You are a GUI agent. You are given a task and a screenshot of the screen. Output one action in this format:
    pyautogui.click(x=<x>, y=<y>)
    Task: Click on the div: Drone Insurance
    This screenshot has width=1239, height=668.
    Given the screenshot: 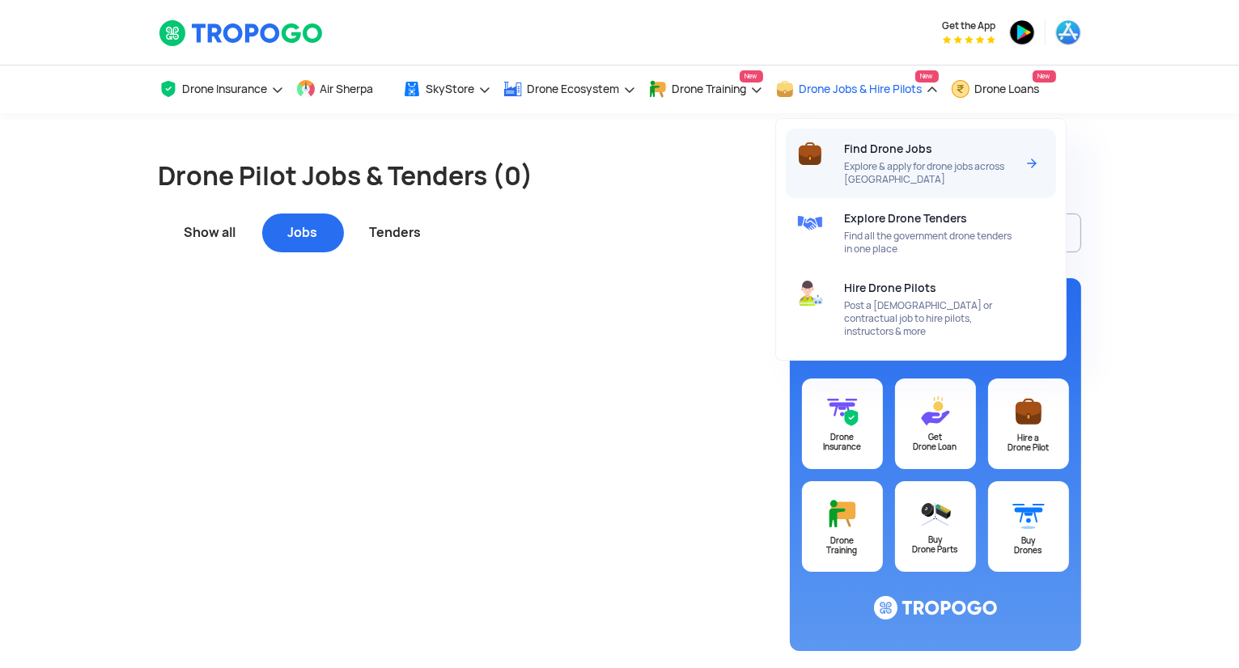 What is the action you would take?
    pyautogui.click(x=842, y=443)
    